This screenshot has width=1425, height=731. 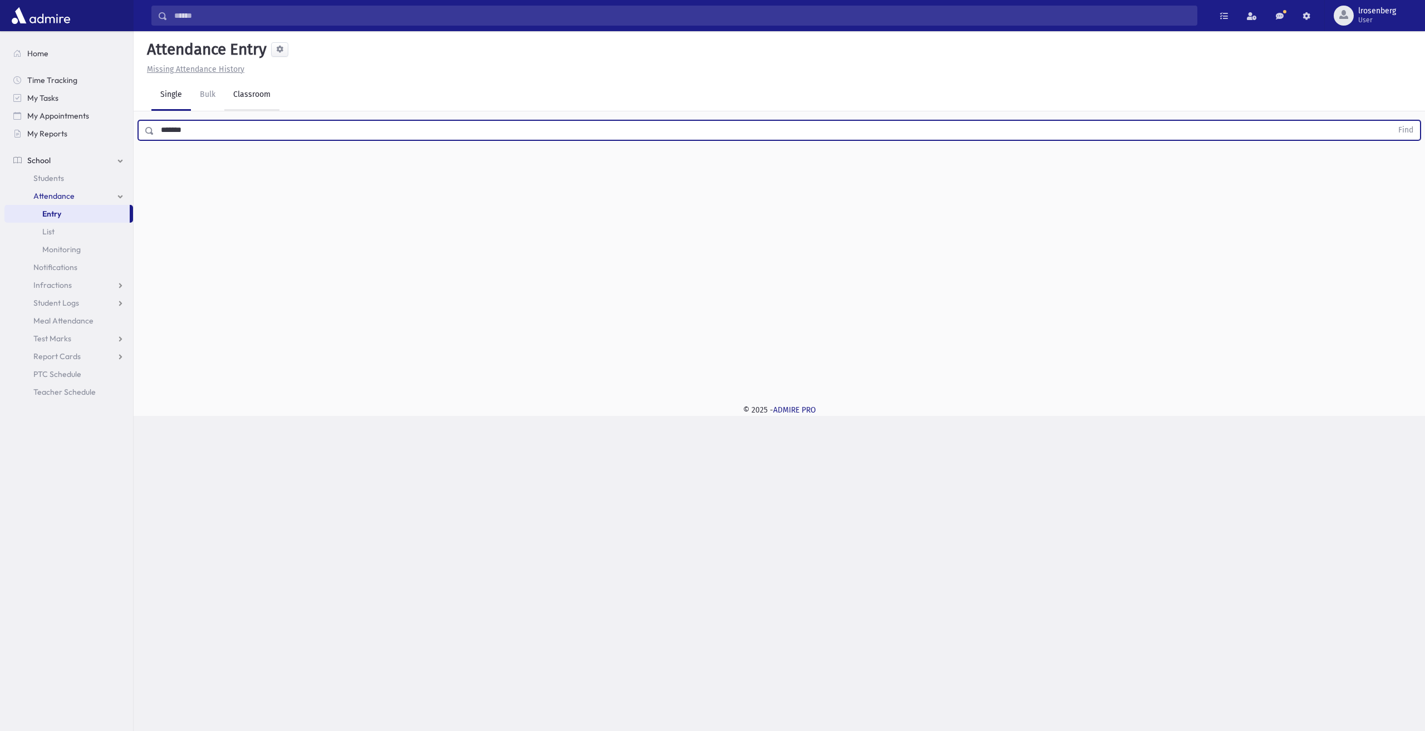 I want to click on span: Teacher Schedule, so click(x=65, y=392).